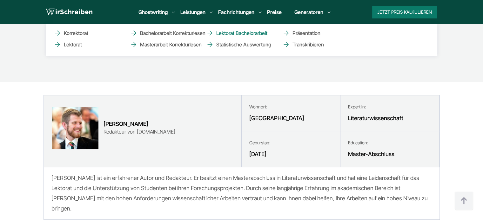  I want to click on button: Jetzt Preis kalkulieren, so click(405, 12).